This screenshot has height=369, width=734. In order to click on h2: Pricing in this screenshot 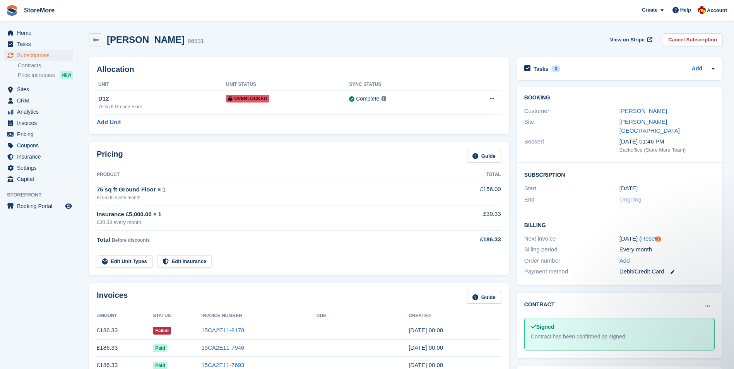, I will do `click(110, 156)`.